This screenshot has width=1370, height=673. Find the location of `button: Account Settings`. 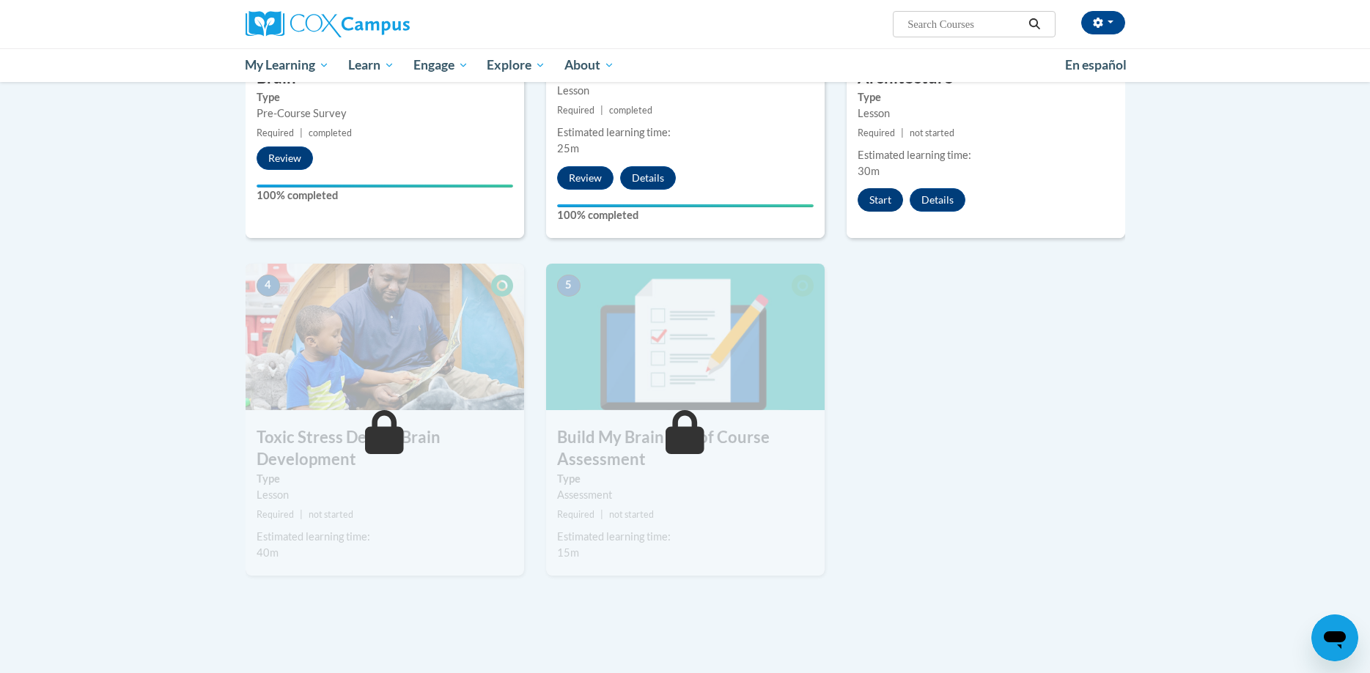

button: Account Settings is located at coordinates (1103, 23).